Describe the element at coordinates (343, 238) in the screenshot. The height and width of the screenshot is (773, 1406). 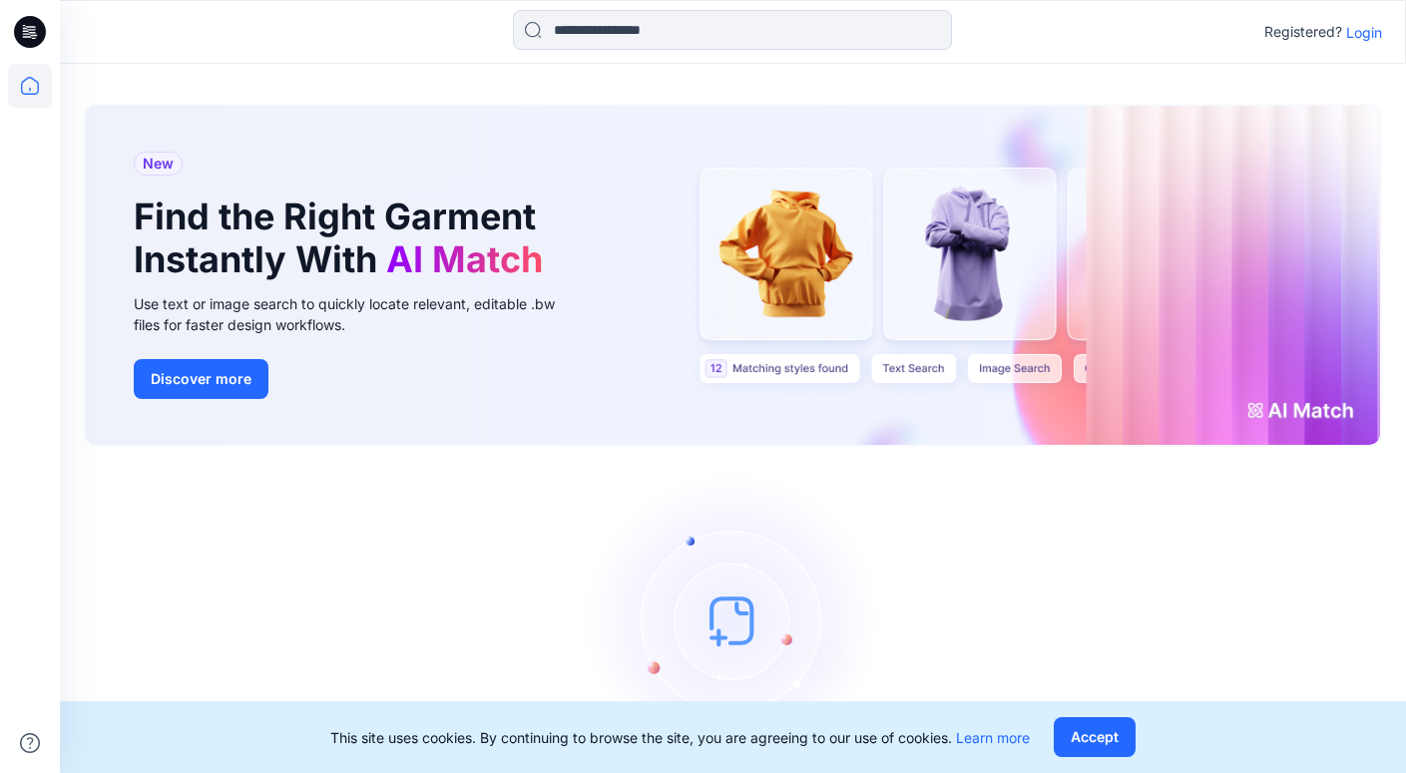
I see `h1: Find the Right Garment Instantly With` at that location.